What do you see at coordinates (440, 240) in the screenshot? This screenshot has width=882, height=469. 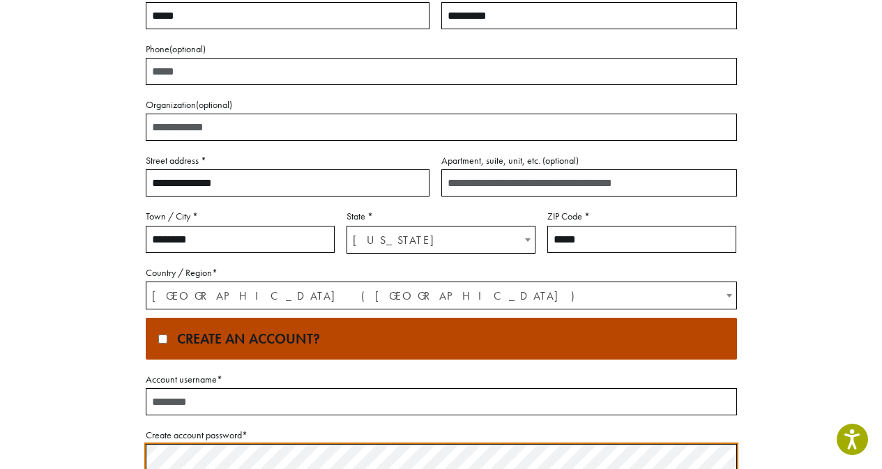 I see `span: State` at bounding box center [440, 240].